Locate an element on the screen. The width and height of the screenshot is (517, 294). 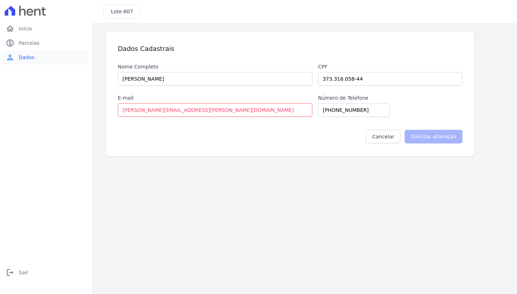
a: personDados is located at coordinates (46, 57).